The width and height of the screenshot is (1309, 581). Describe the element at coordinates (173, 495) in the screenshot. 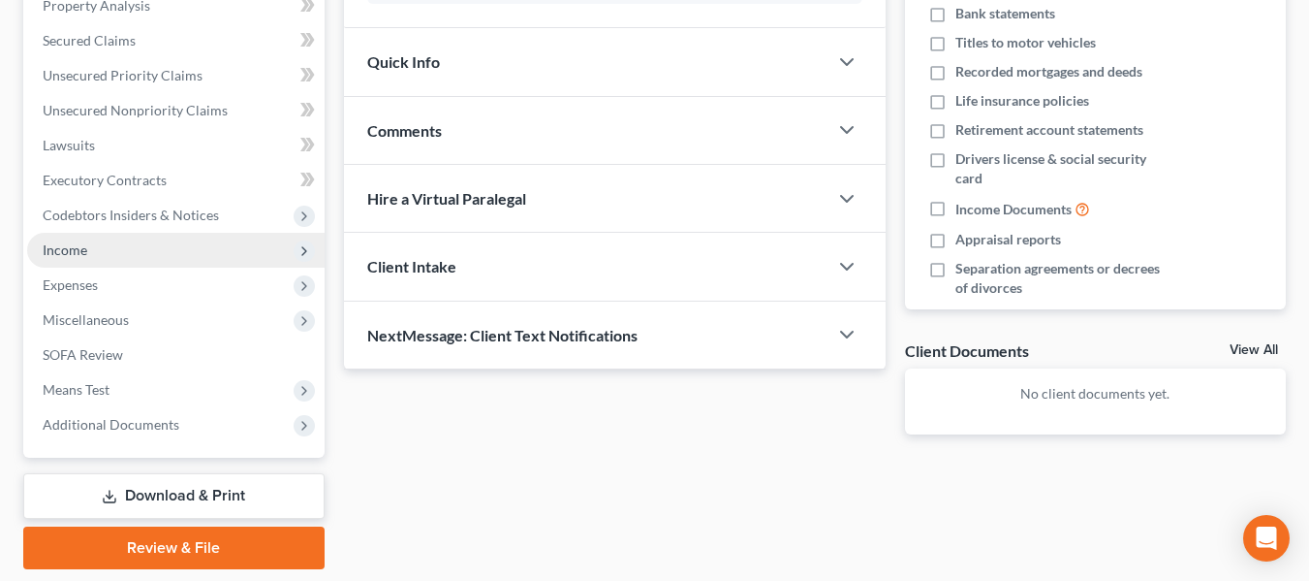

I see `a: Download & Print` at that location.